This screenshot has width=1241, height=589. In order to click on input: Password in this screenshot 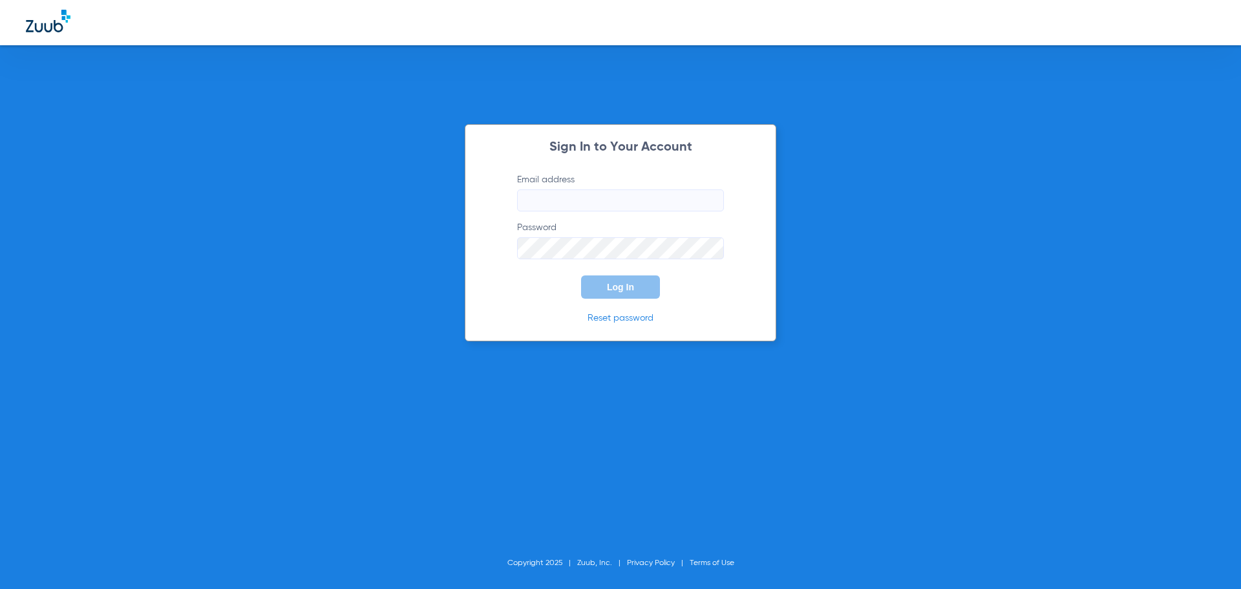, I will do `click(620, 248)`.